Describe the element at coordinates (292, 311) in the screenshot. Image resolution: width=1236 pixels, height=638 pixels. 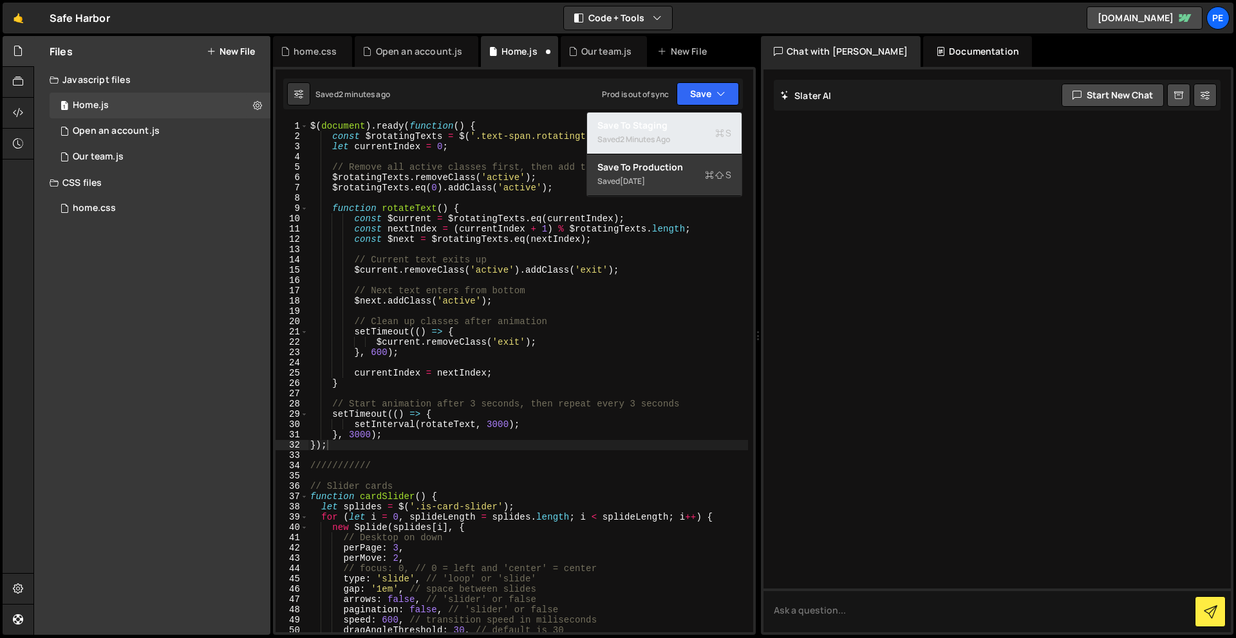
I see `div: 19` at that location.